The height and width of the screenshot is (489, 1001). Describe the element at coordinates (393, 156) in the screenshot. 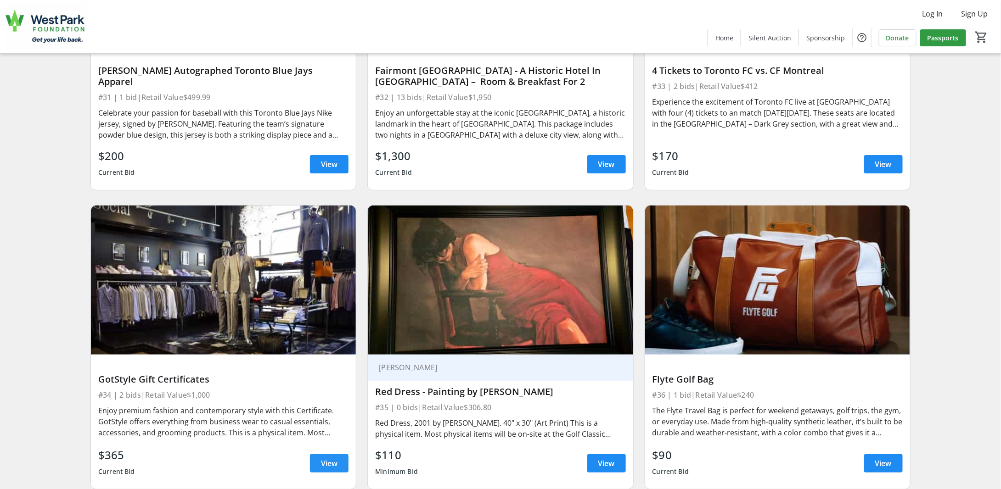

I see `div: $1,300` at that location.